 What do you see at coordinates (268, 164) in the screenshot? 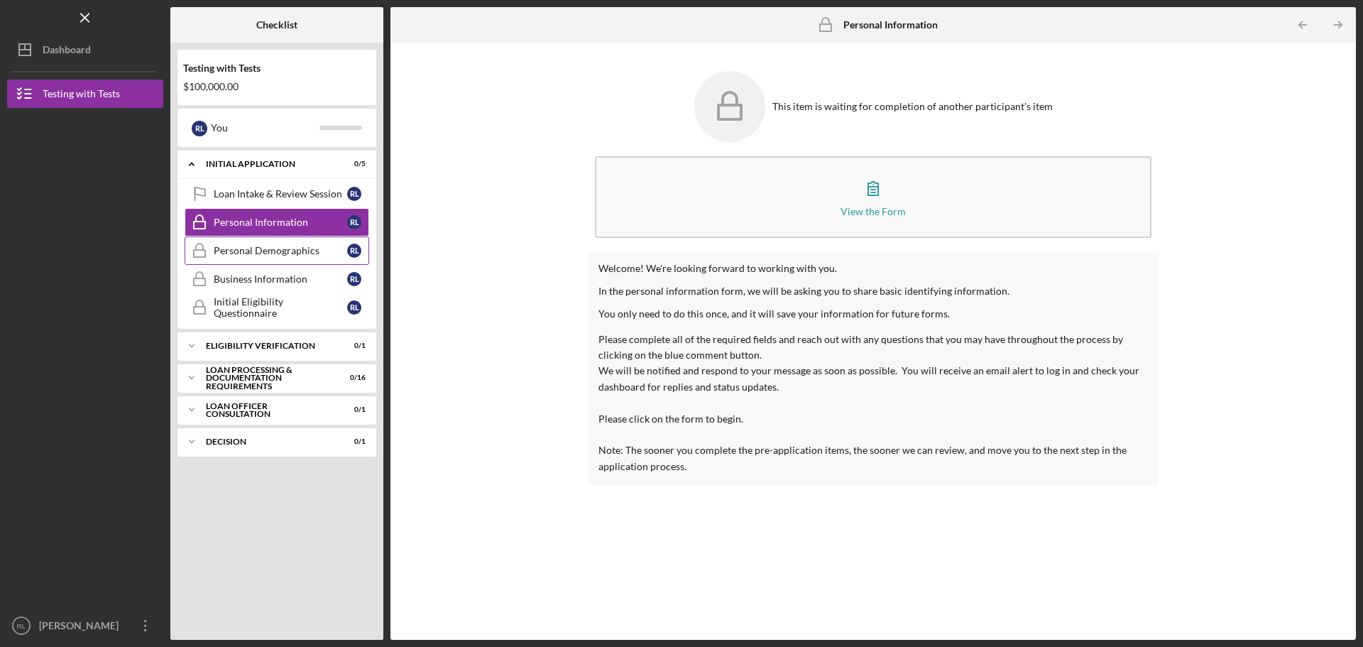
I see `div: Initial Application` at bounding box center [268, 164].